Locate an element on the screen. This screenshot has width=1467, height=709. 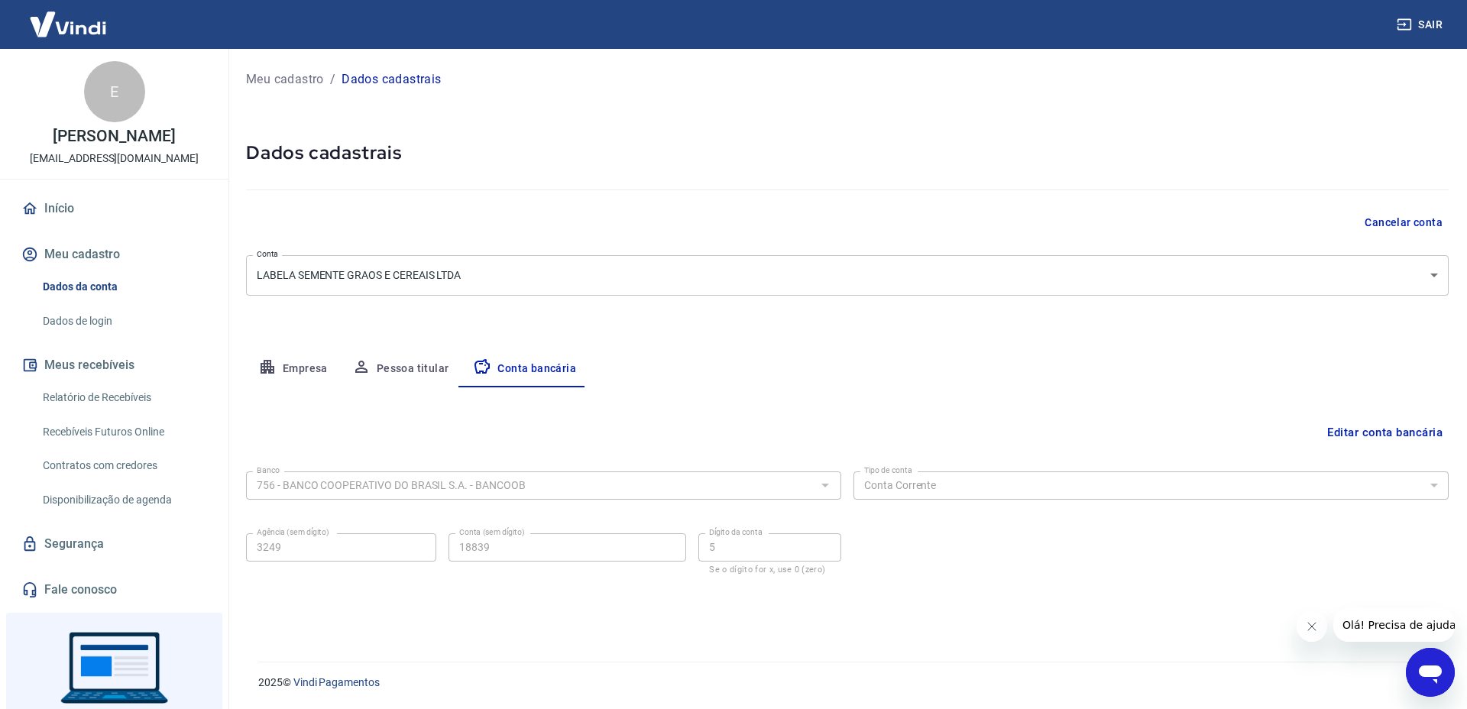
a: Dados da conta is located at coordinates (123, 287).